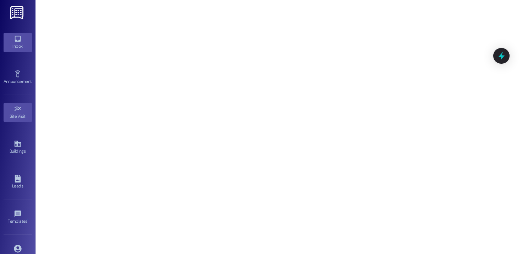 This screenshot has height=254, width=522. What do you see at coordinates (18, 112) in the screenshot?
I see `a: Site Visit •` at bounding box center [18, 112].